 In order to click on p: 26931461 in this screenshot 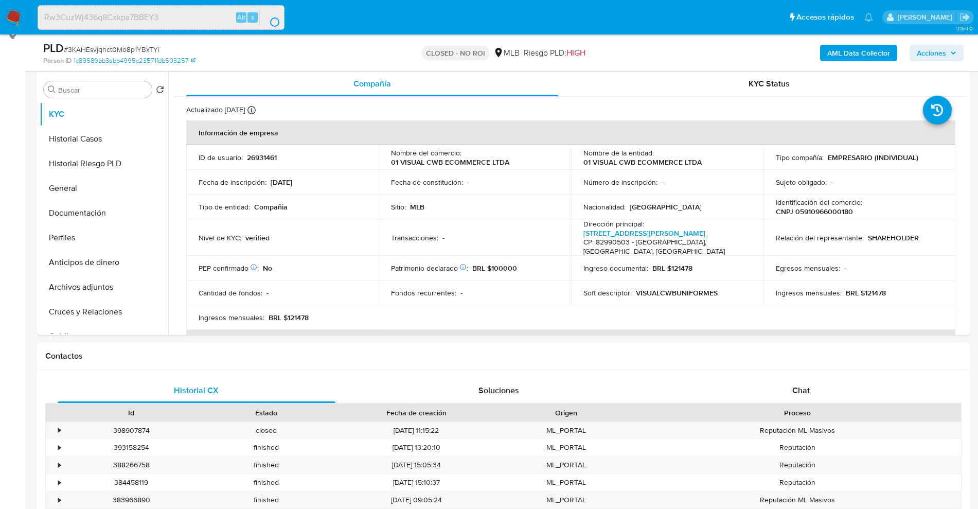, I will do `click(262, 157)`.